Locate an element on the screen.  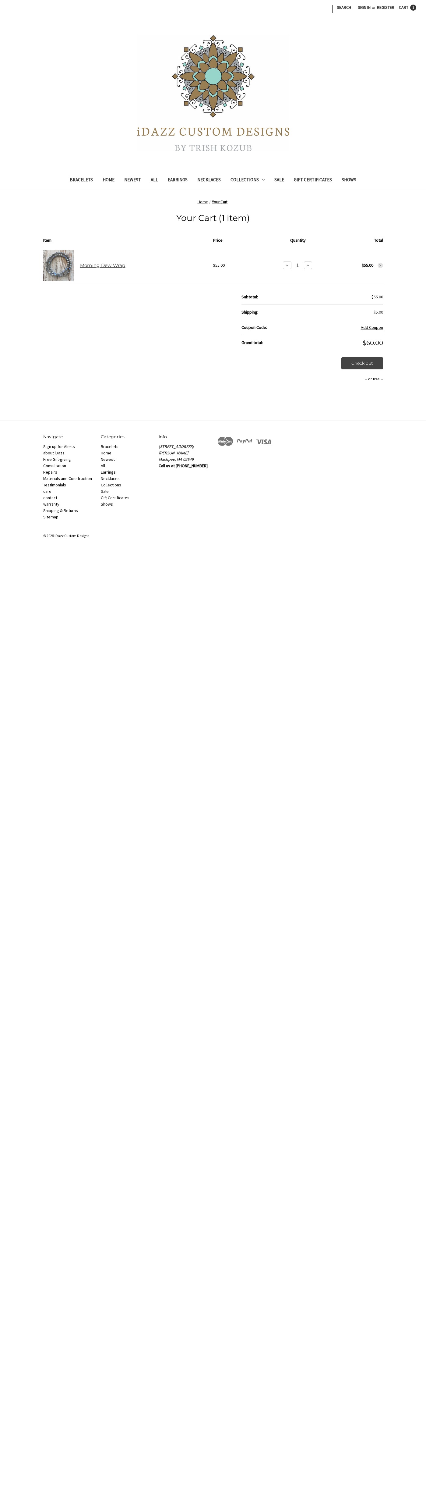
th: Quantity is located at coordinates (298, 243).